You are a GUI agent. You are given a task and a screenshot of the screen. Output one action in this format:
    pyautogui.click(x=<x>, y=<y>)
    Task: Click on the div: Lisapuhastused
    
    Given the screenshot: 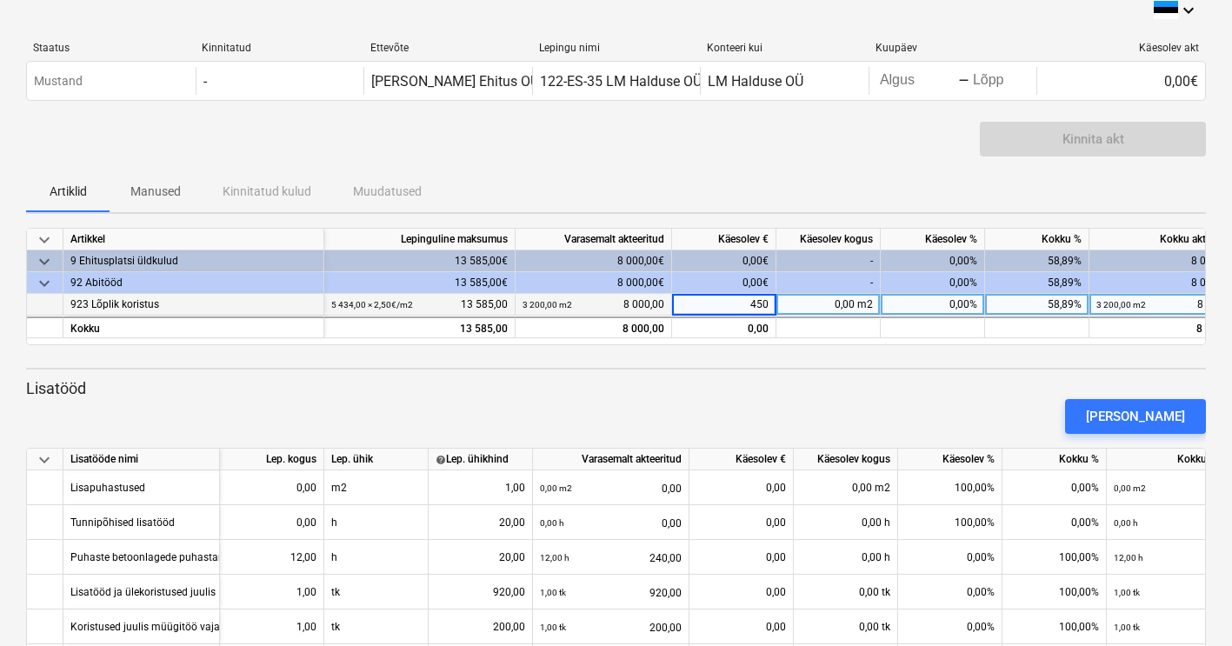 What is the action you would take?
    pyautogui.click(x=108, y=487)
    